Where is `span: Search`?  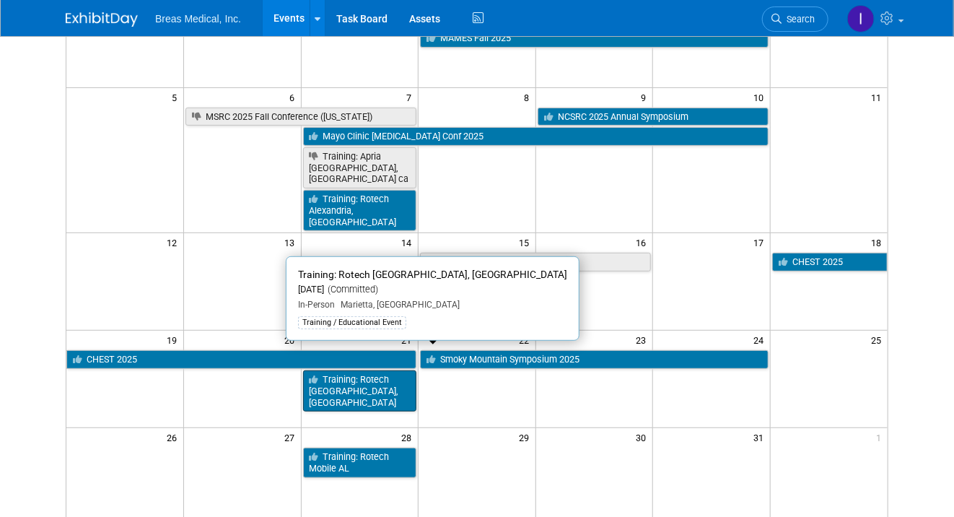
span: Search is located at coordinates (798, 19).